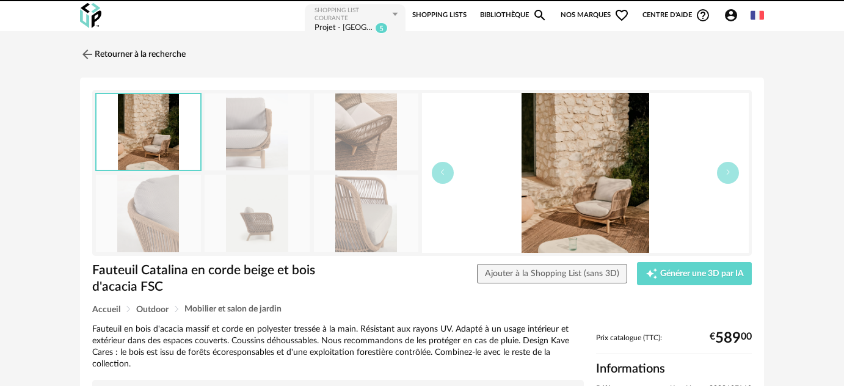 The image size is (844, 386). What do you see at coordinates (702, 274) in the screenshot?
I see `span: Générer une 3D par IA` at bounding box center [702, 274].